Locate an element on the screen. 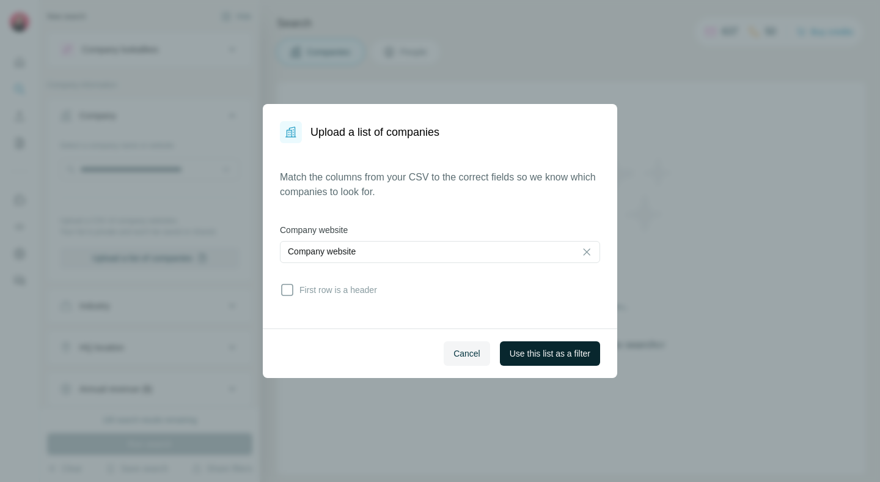 The height and width of the screenshot is (482, 880). label: Company website is located at coordinates (440, 230).